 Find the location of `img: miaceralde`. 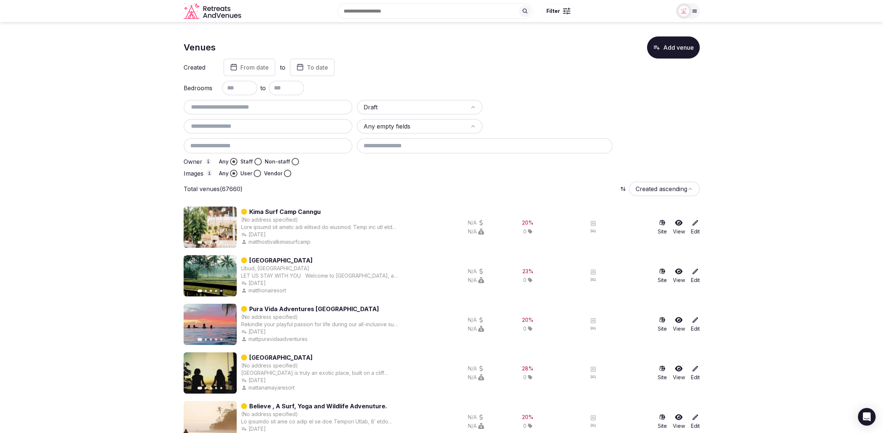

img: miaceralde is located at coordinates (684, 11).